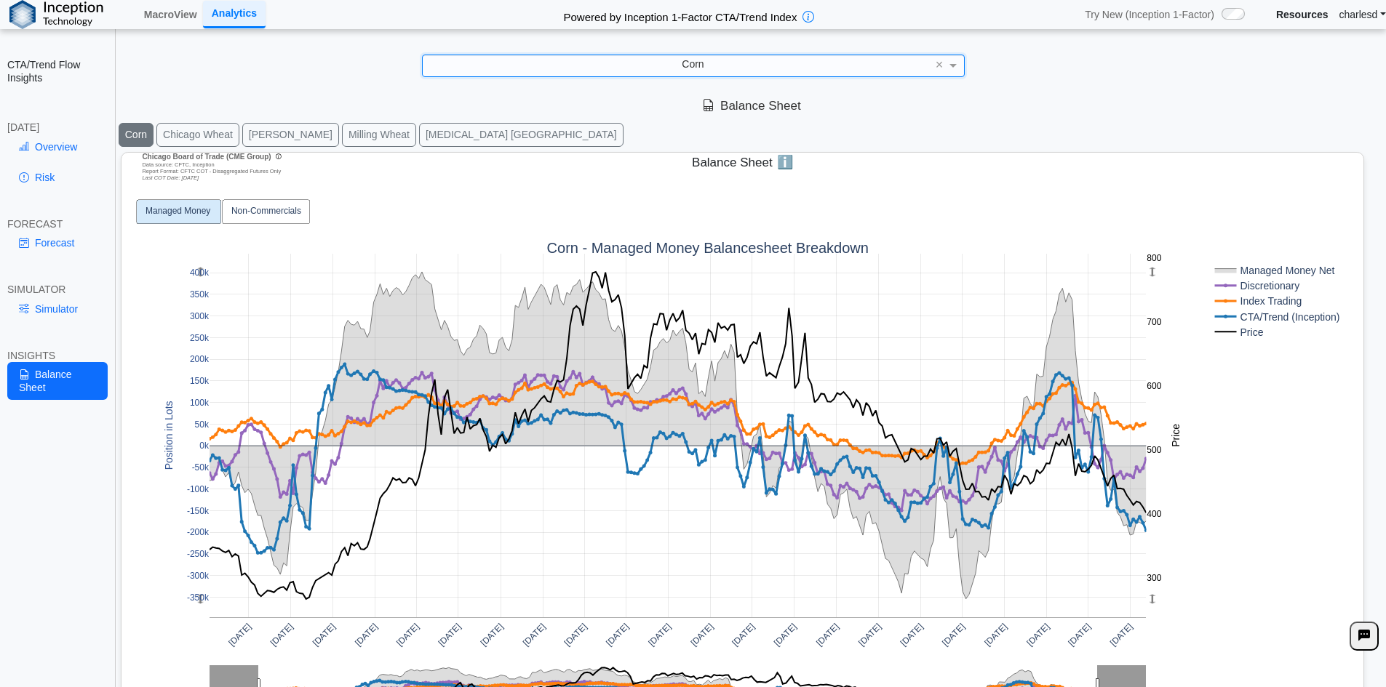  I want to click on a: Risk, so click(57, 177).